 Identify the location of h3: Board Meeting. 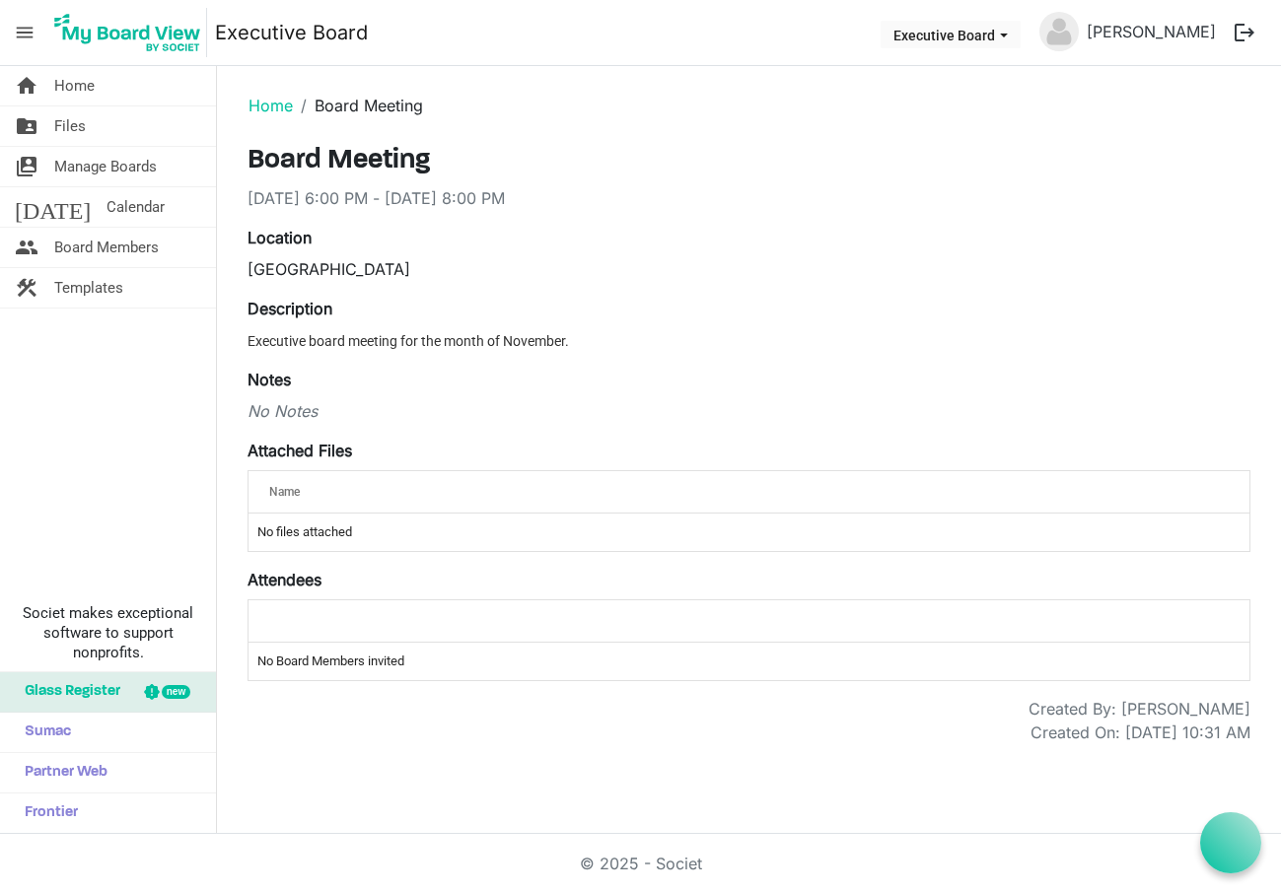
(749, 162).